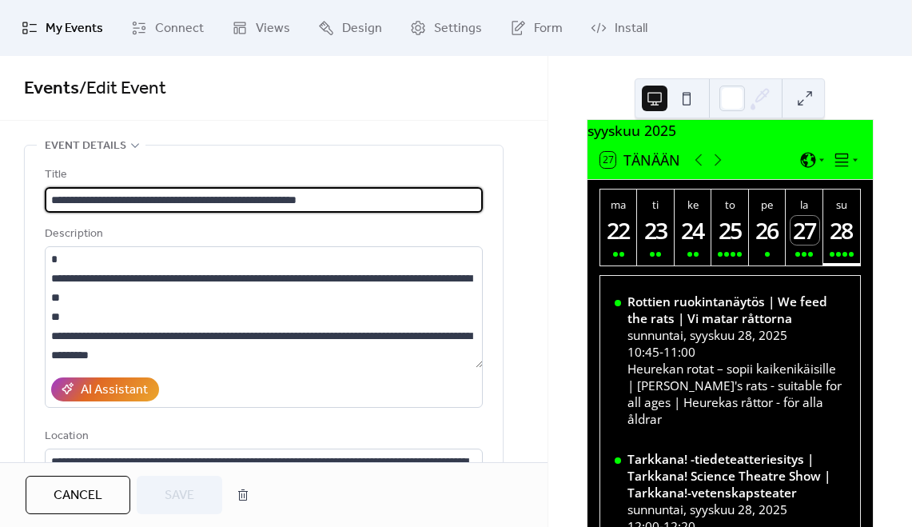 This screenshot has width=912, height=527. Describe the element at coordinates (86, 146) in the screenshot. I see `span: Event details` at that location.